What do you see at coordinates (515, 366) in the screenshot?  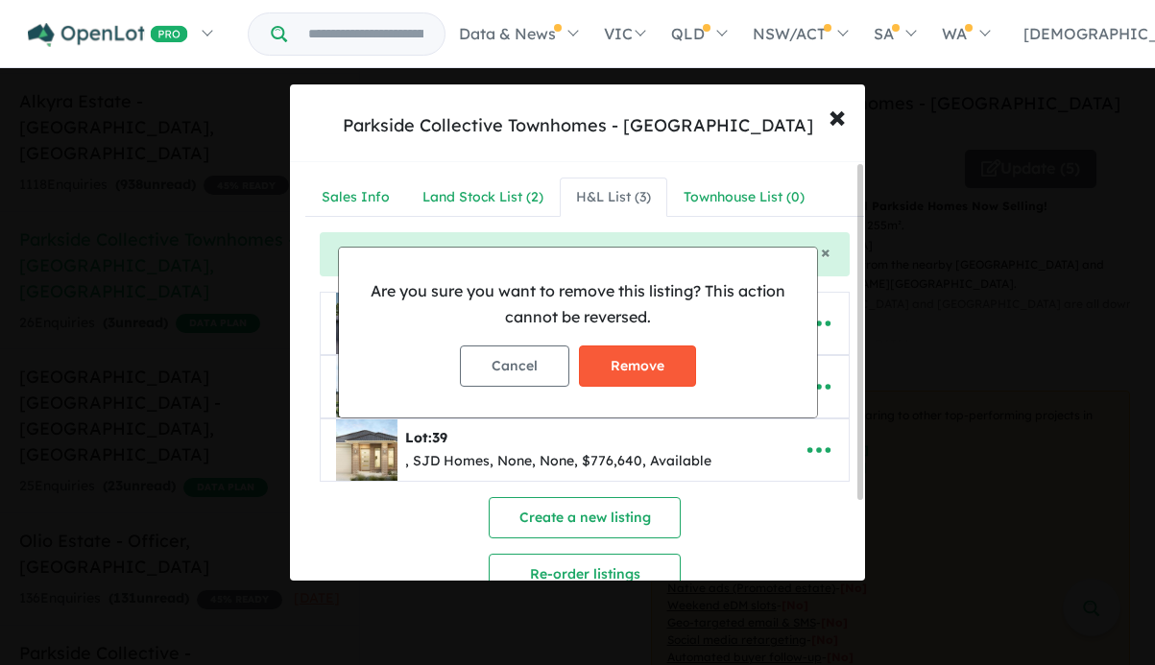 I see `button: Cancel` at bounding box center [515, 366].